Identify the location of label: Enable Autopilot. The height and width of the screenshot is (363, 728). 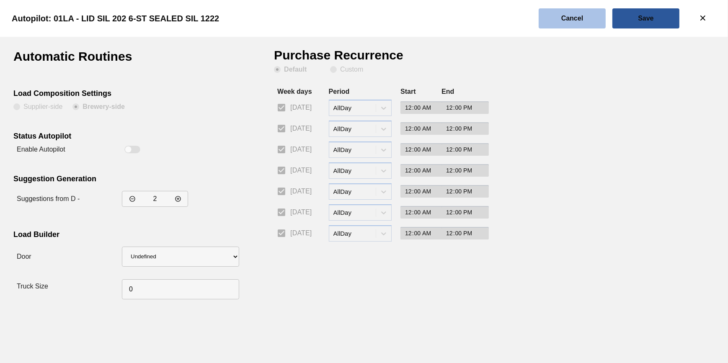
(41, 149).